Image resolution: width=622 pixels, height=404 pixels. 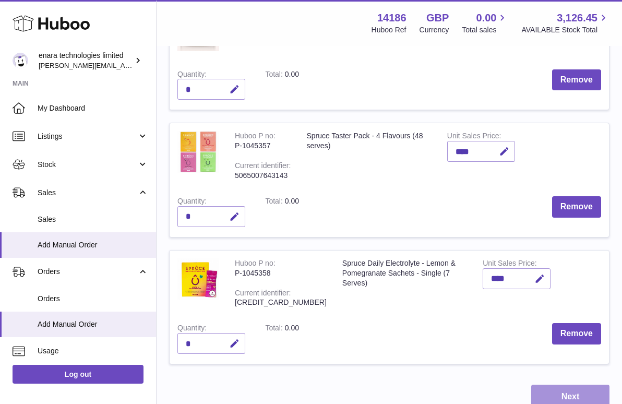 I want to click on span: Total sales, so click(x=485, y=30).